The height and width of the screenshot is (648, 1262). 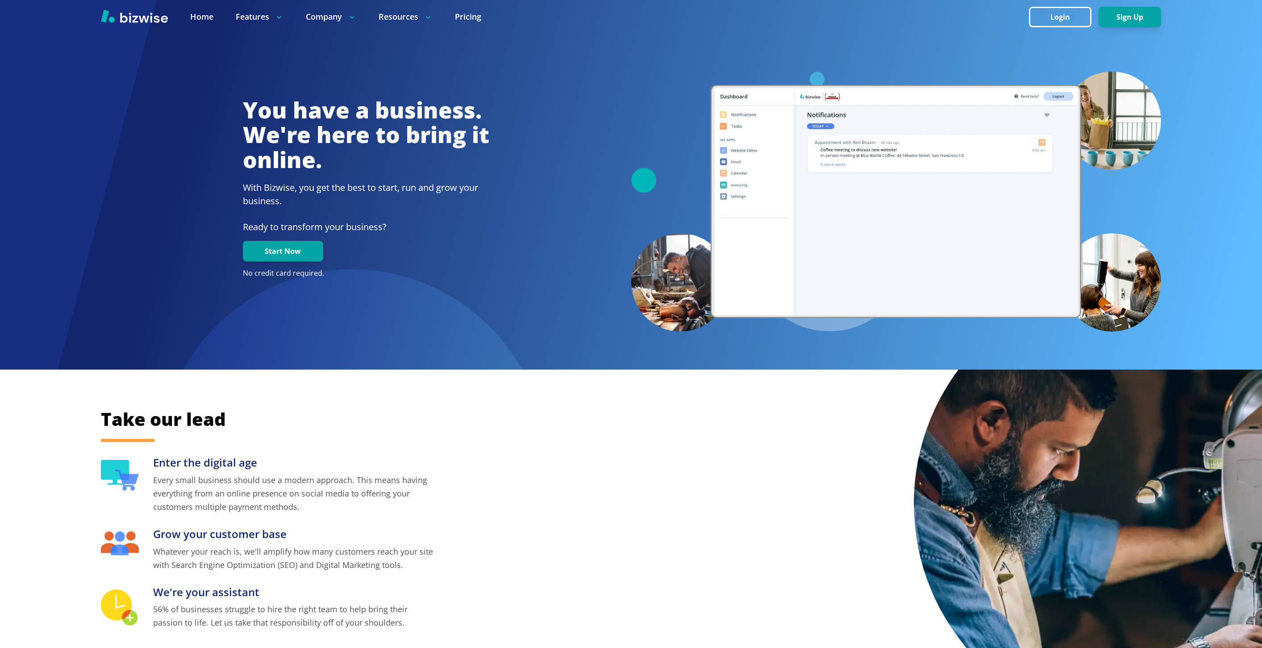 What do you see at coordinates (120, 543) in the screenshot?
I see `img: Grow your customer base Icon` at bounding box center [120, 543].